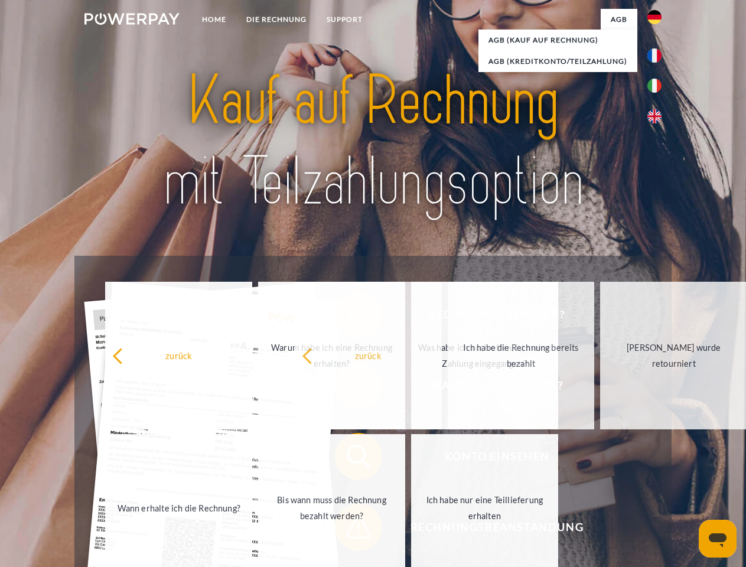 The width and height of the screenshot is (746, 567). What do you see at coordinates (558, 61) in the screenshot?
I see `a: AGB (Kreditkonto/Teilzahlung)` at bounding box center [558, 61].